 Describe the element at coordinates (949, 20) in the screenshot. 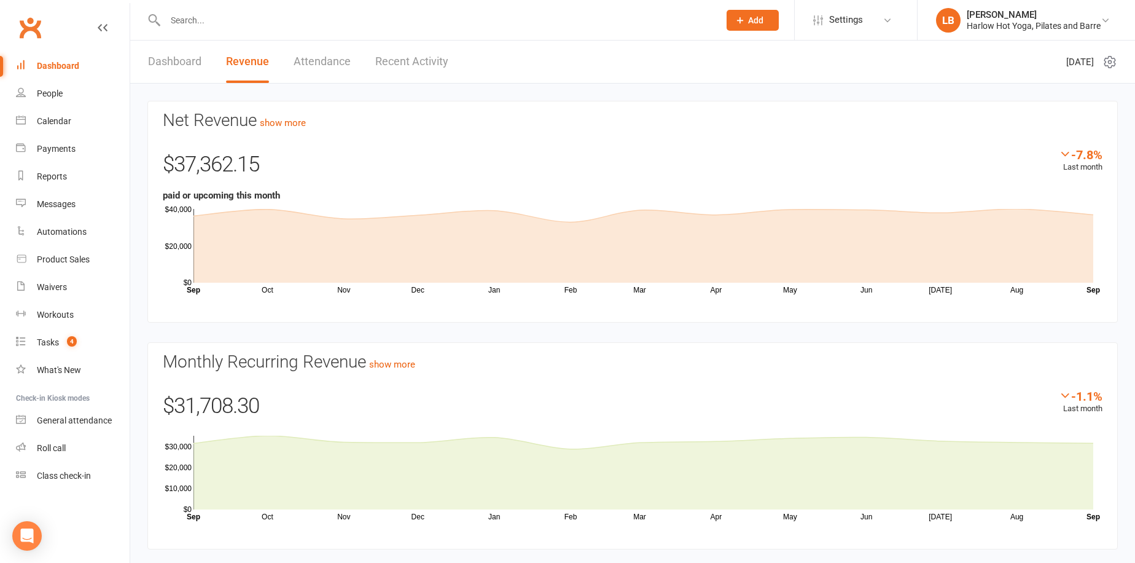

I see `div: LB` at that location.